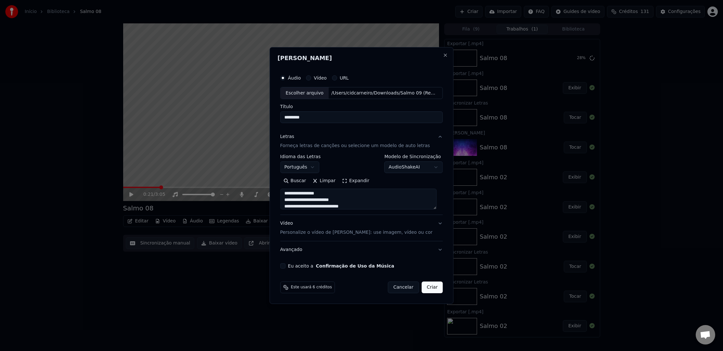  I want to click on label: Modelo de Sincronização, so click(414, 157).